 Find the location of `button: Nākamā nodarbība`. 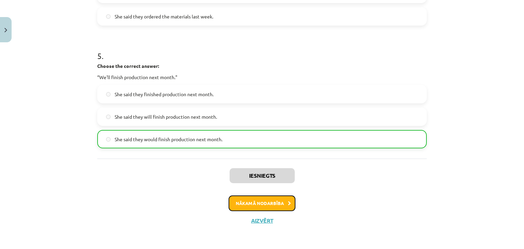

button: Nākamā nodarbība is located at coordinates (262, 203).